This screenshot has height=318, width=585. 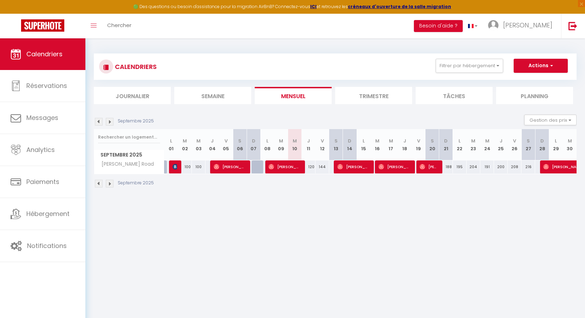 I want to click on button: Besoin d'aide ?, so click(x=438, y=26).